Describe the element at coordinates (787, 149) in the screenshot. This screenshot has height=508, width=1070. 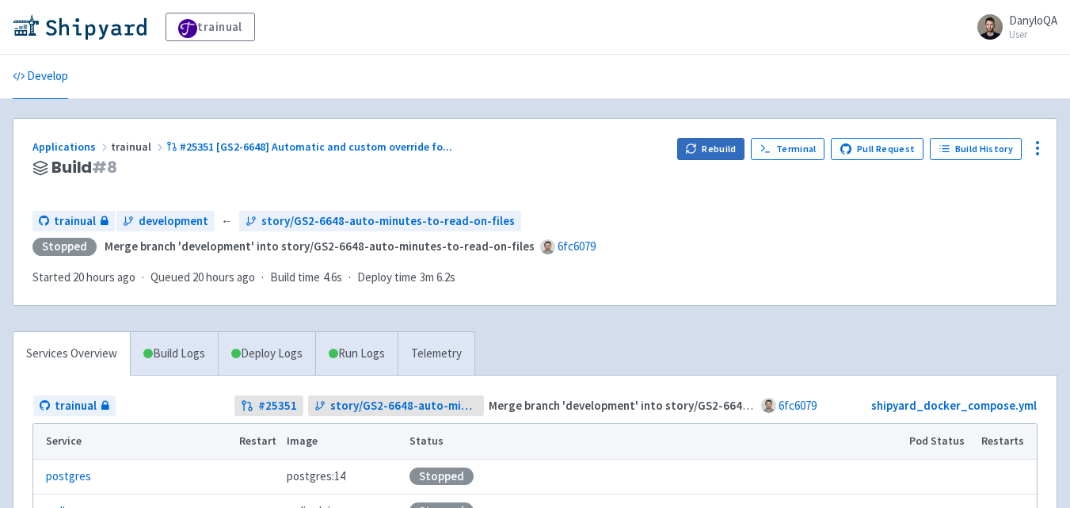
I see `a: Terminal` at that location.